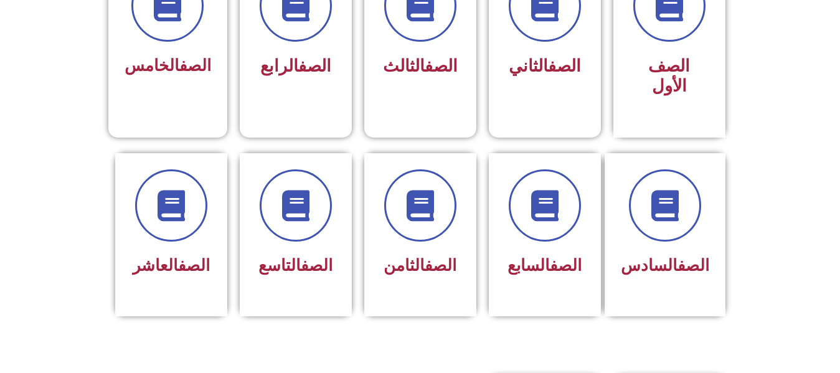 This screenshot has width=840, height=373. I want to click on span: الثالث, so click(420, 66).